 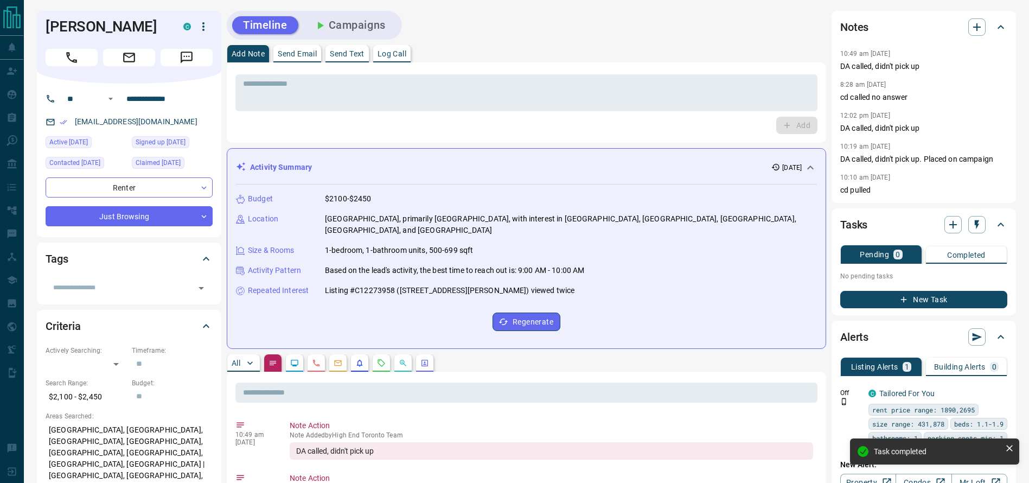 I want to click on span: Email, so click(x=129, y=58).